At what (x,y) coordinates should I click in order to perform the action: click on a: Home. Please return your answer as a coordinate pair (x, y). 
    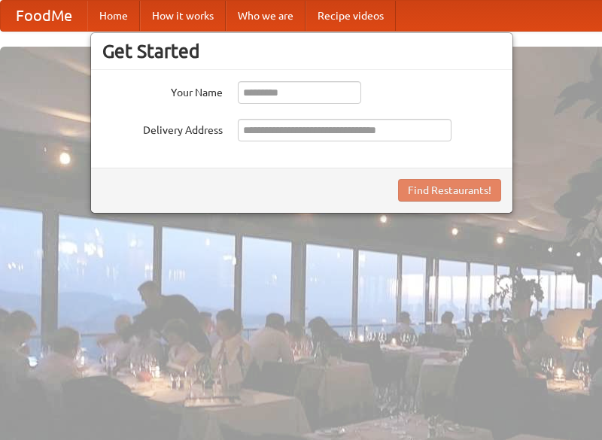
    Looking at the image, I should click on (114, 16).